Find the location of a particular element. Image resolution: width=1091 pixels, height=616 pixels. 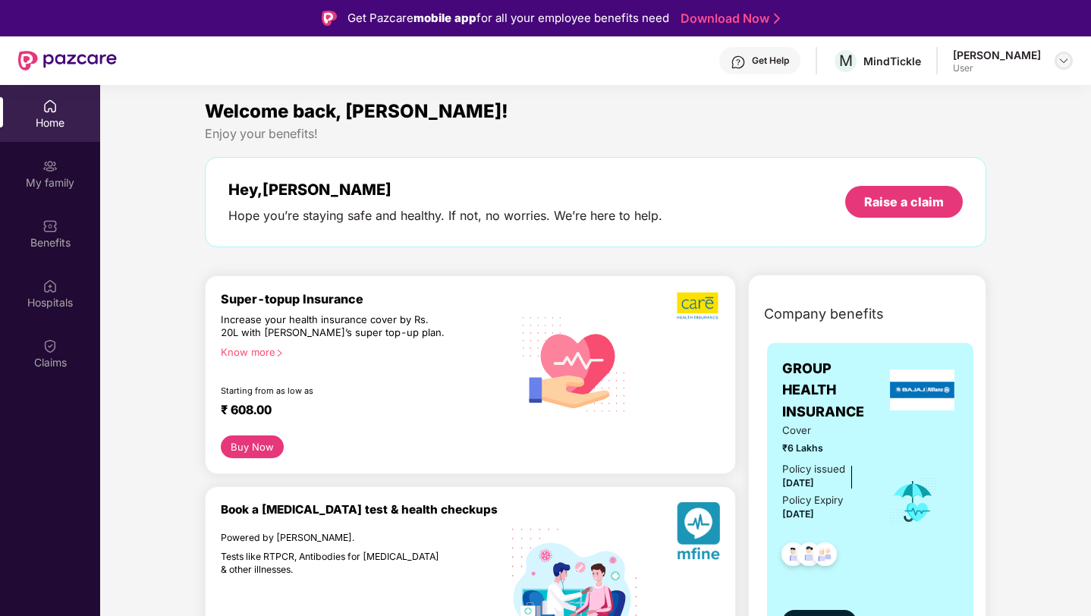

img: b5dec4f62d2307b9de63beb79f102df3.png is located at coordinates (698, 306).